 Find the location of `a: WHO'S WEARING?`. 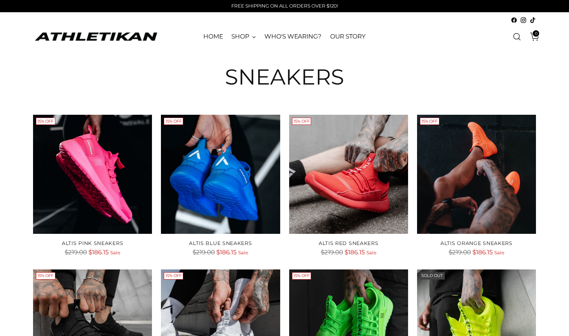

a: WHO'S WEARING? is located at coordinates (293, 37).